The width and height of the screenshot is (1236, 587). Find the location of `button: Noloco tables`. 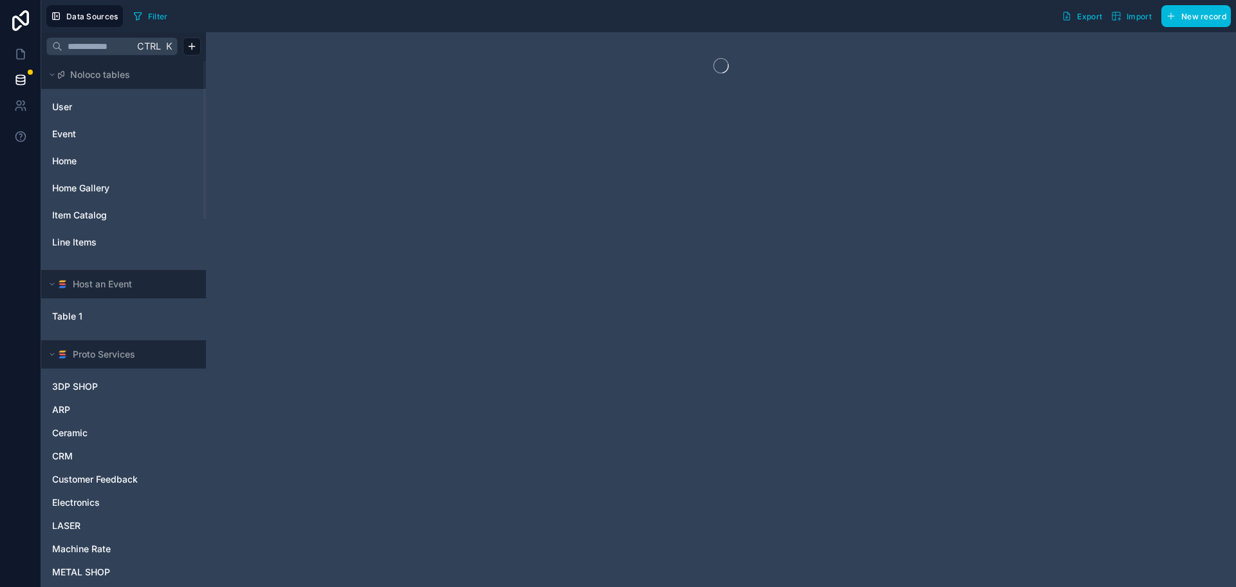

button: Noloco tables is located at coordinates (120, 75).